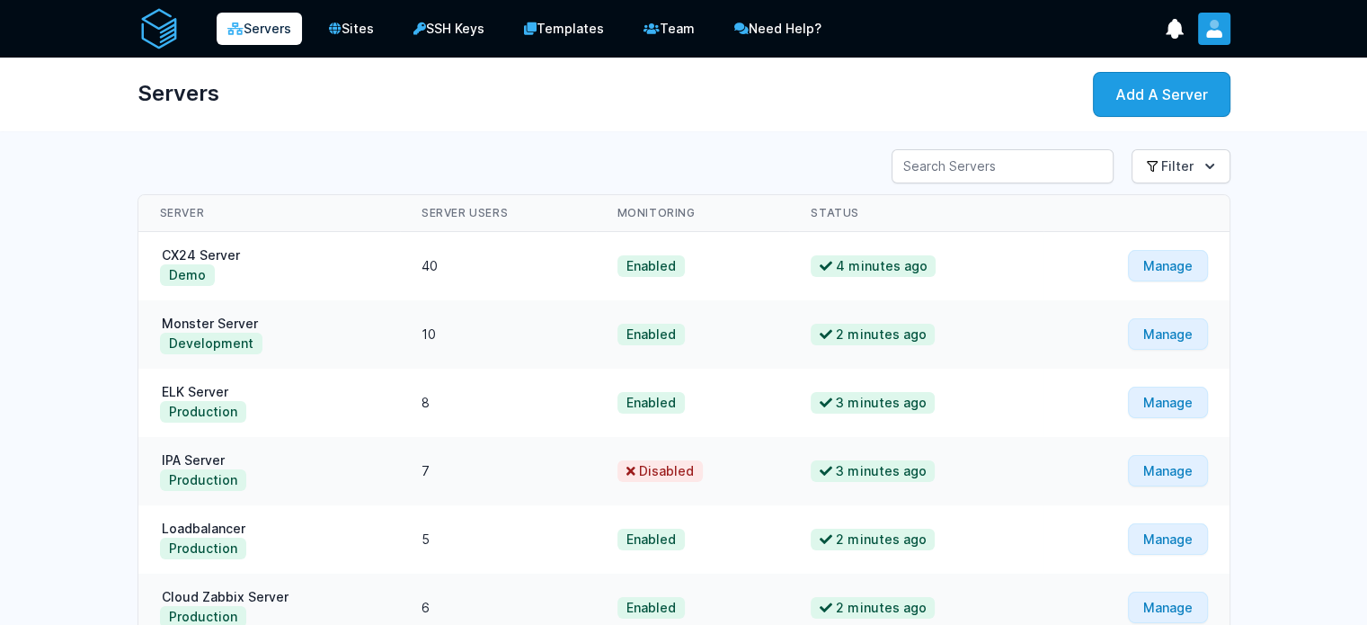  Describe the element at coordinates (209, 323) in the screenshot. I see `a: Monster Server` at that location.